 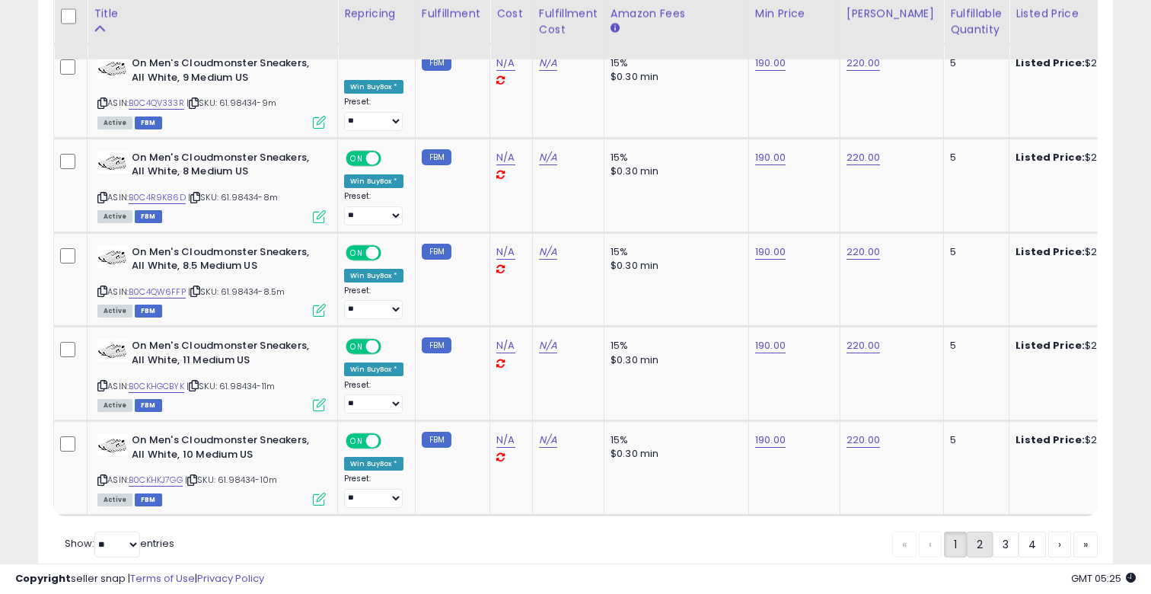 What do you see at coordinates (120, 543) in the screenshot?
I see `span: Show: entries` at bounding box center [120, 543].